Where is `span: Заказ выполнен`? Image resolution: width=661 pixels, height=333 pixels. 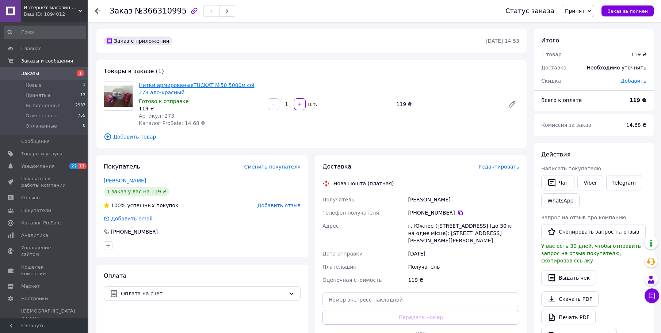 span: Заказ выполнен is located at coordinates (628, 11).